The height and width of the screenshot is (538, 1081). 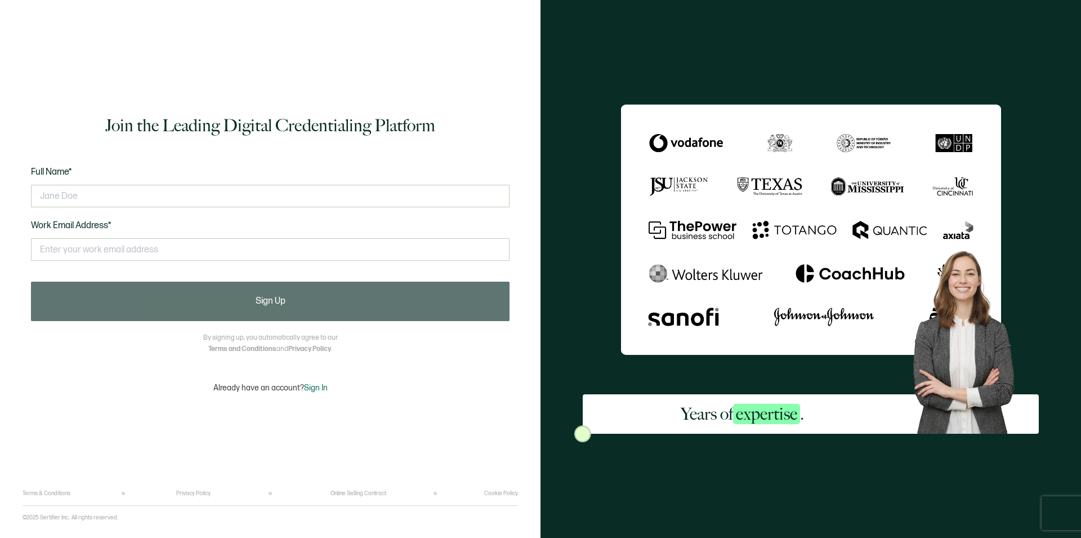 I want to click on a: Online Selling Contract, so click(x=358, y=493).